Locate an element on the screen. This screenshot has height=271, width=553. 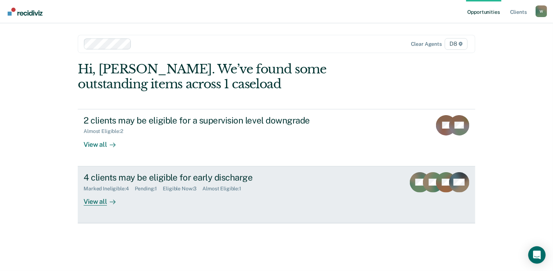
a: 2 clients may be eligible for a supervision level downgradeAlmost Eligible:2View all is located at coordinates (277, 138).